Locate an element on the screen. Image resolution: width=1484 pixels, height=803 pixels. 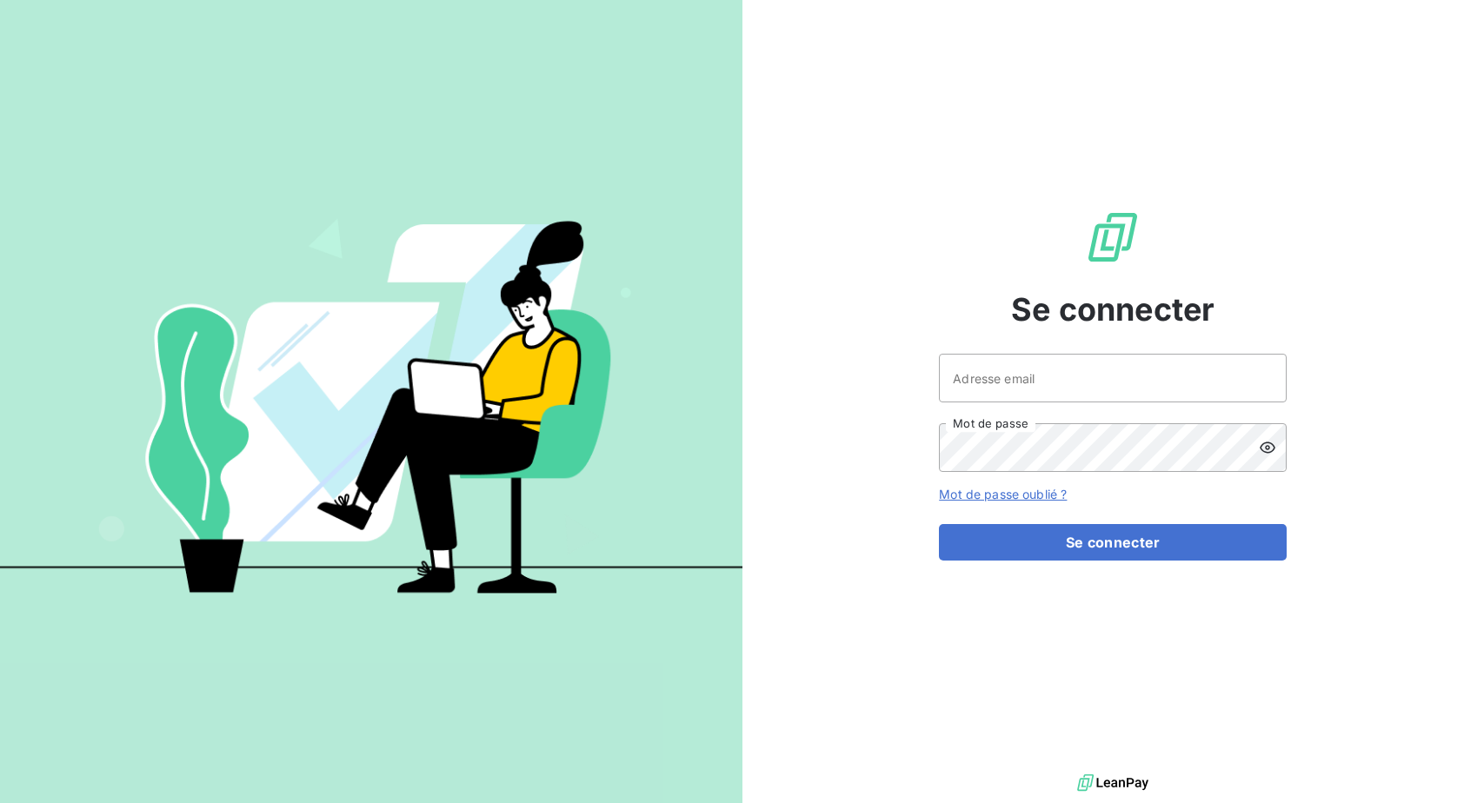
img: Logo LeanPay is located at coordinates (1113, 237).